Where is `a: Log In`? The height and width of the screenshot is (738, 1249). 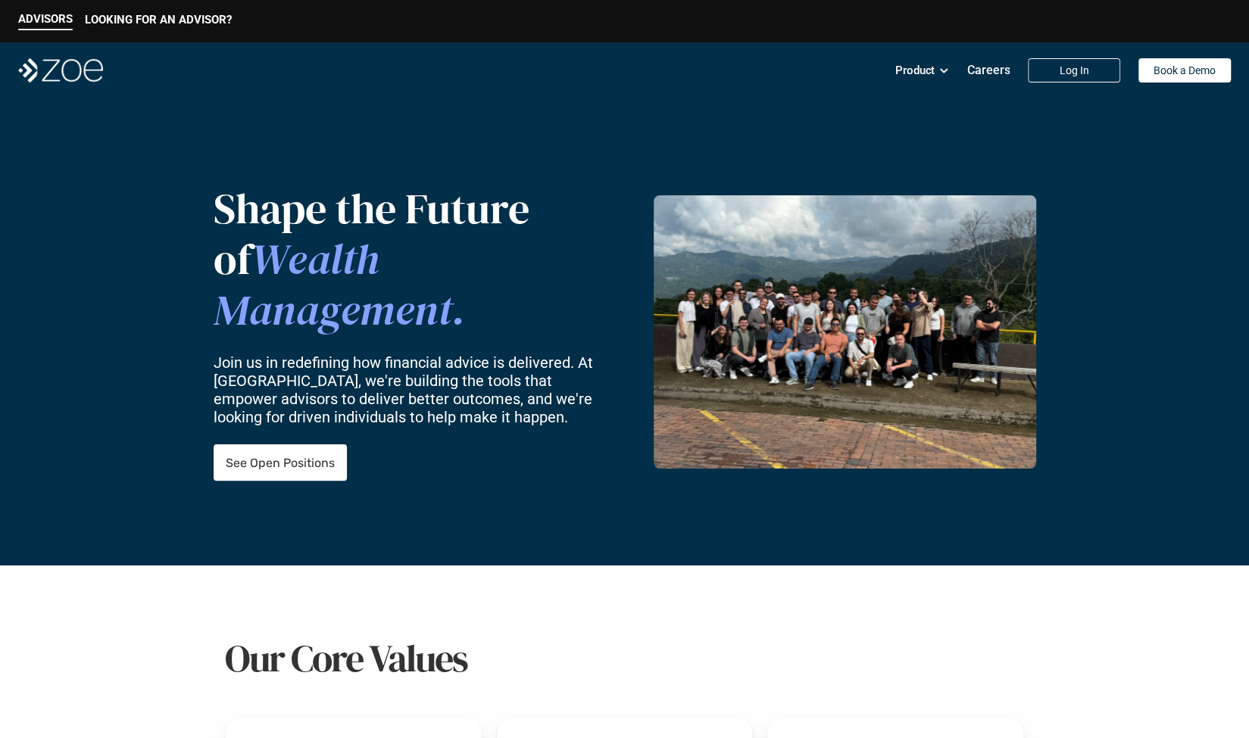 a: Log In is located at coordinates (1074, 70).